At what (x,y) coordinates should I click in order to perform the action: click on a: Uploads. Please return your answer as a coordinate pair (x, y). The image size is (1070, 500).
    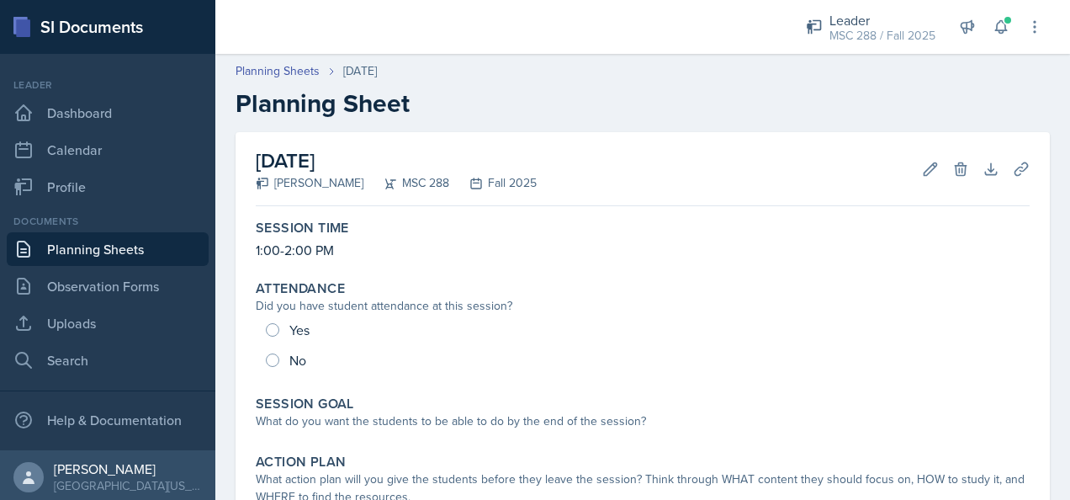
    Looking at the image, I should click on (108, 323).